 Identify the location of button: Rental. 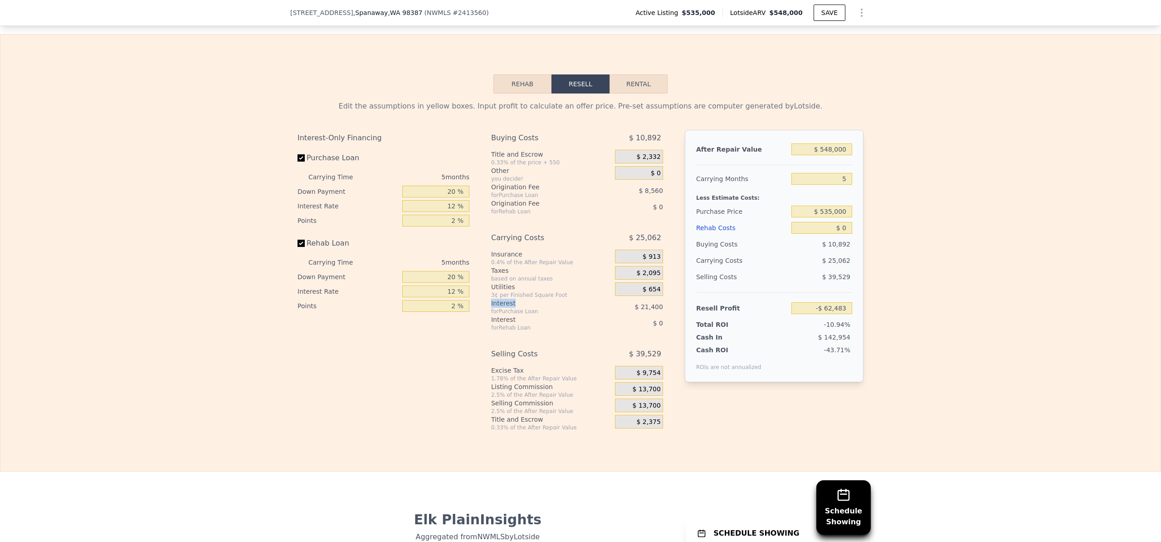
(639, 84).